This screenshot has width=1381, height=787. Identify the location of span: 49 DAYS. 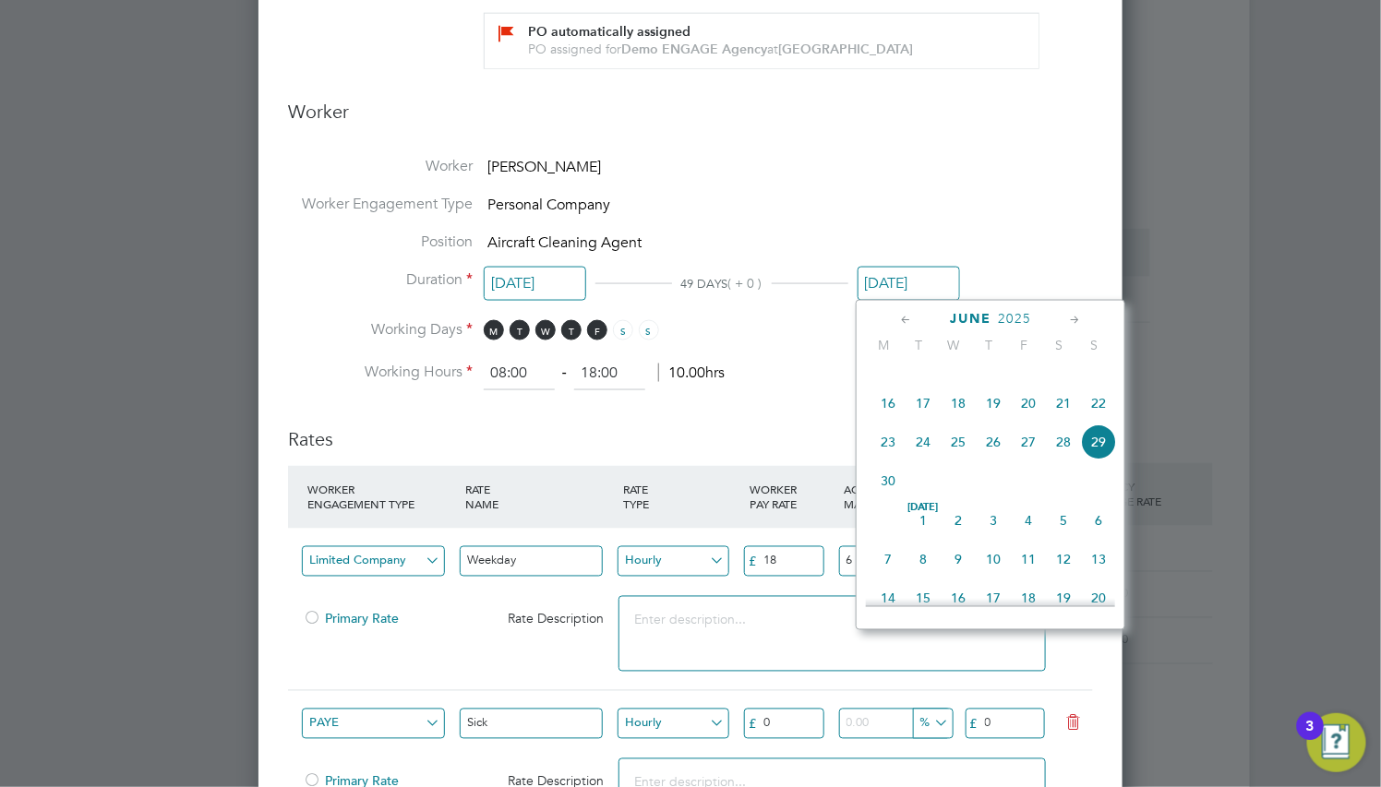
(704, 283).